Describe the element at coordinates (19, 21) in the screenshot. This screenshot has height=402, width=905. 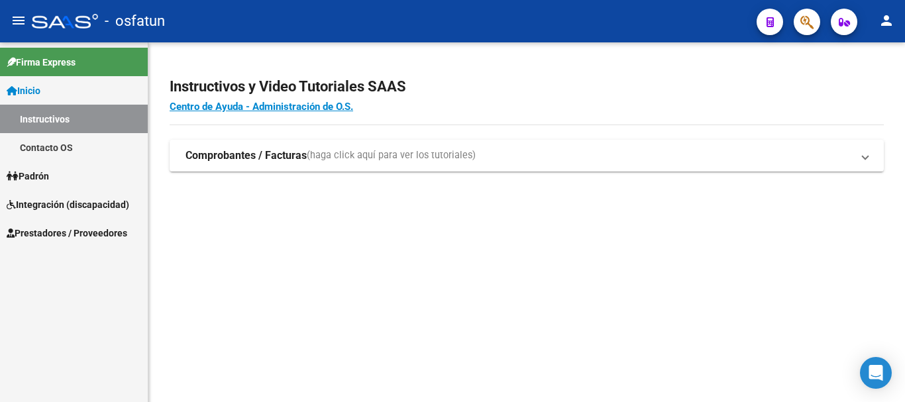
I see `mat-icon: menu` at that location.